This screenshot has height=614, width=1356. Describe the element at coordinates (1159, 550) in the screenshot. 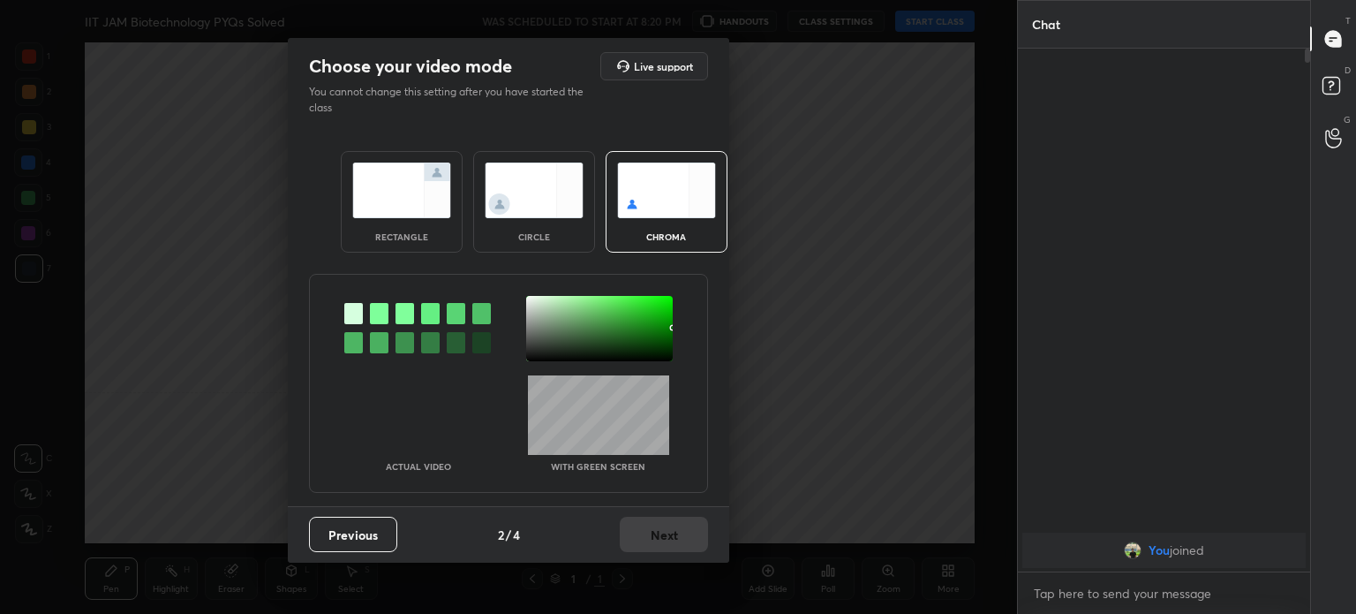

I see `span: You` at that location.